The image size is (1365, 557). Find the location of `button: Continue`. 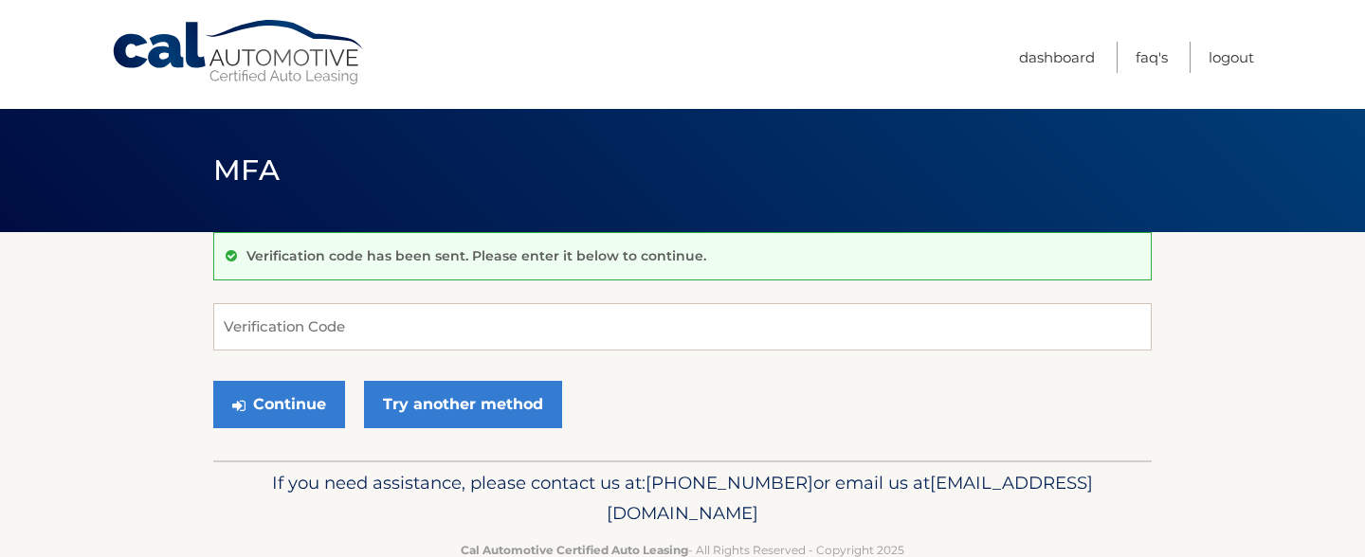

button: Continue is located at coordinates (279, 405).